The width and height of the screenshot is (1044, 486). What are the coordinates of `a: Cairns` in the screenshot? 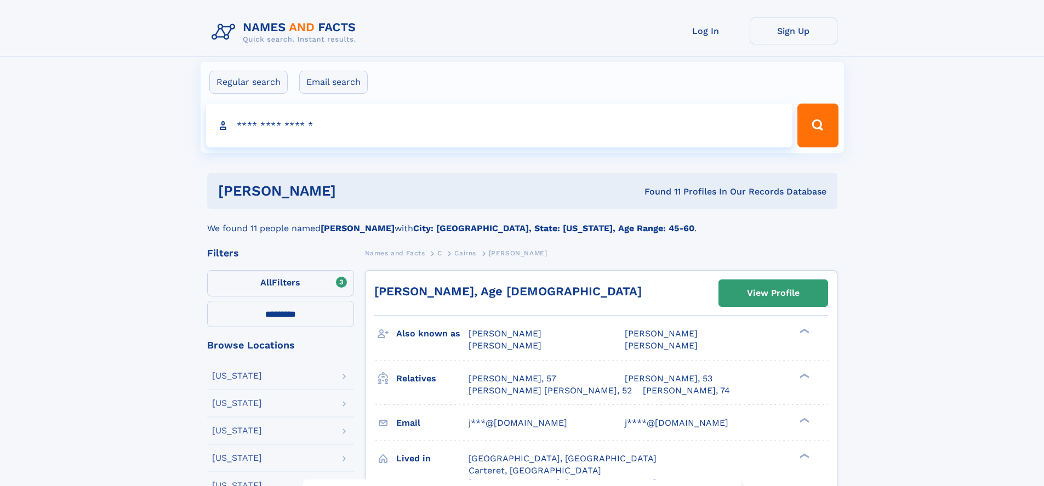 It's located at (465, 253).